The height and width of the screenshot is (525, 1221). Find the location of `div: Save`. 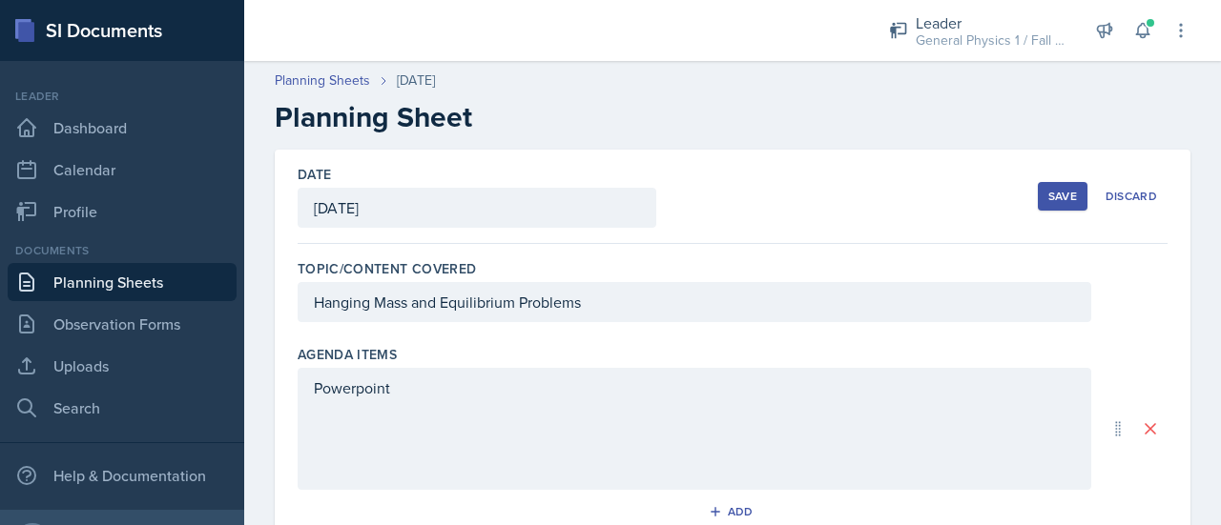

div: Save is located at coordinates (1062, 196).